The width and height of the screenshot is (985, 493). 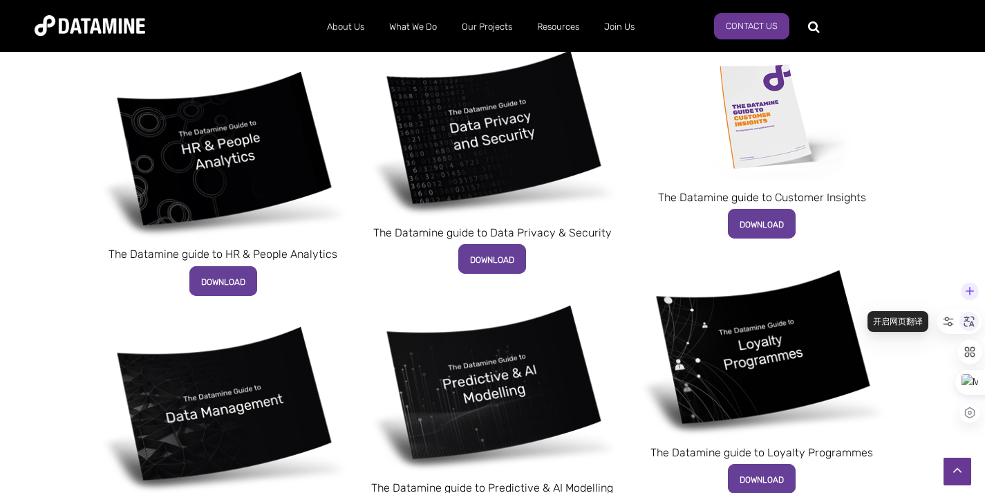 I want to click on img: Datamine-CustomerInsights-Cover sml, so click(x=761, y=115).